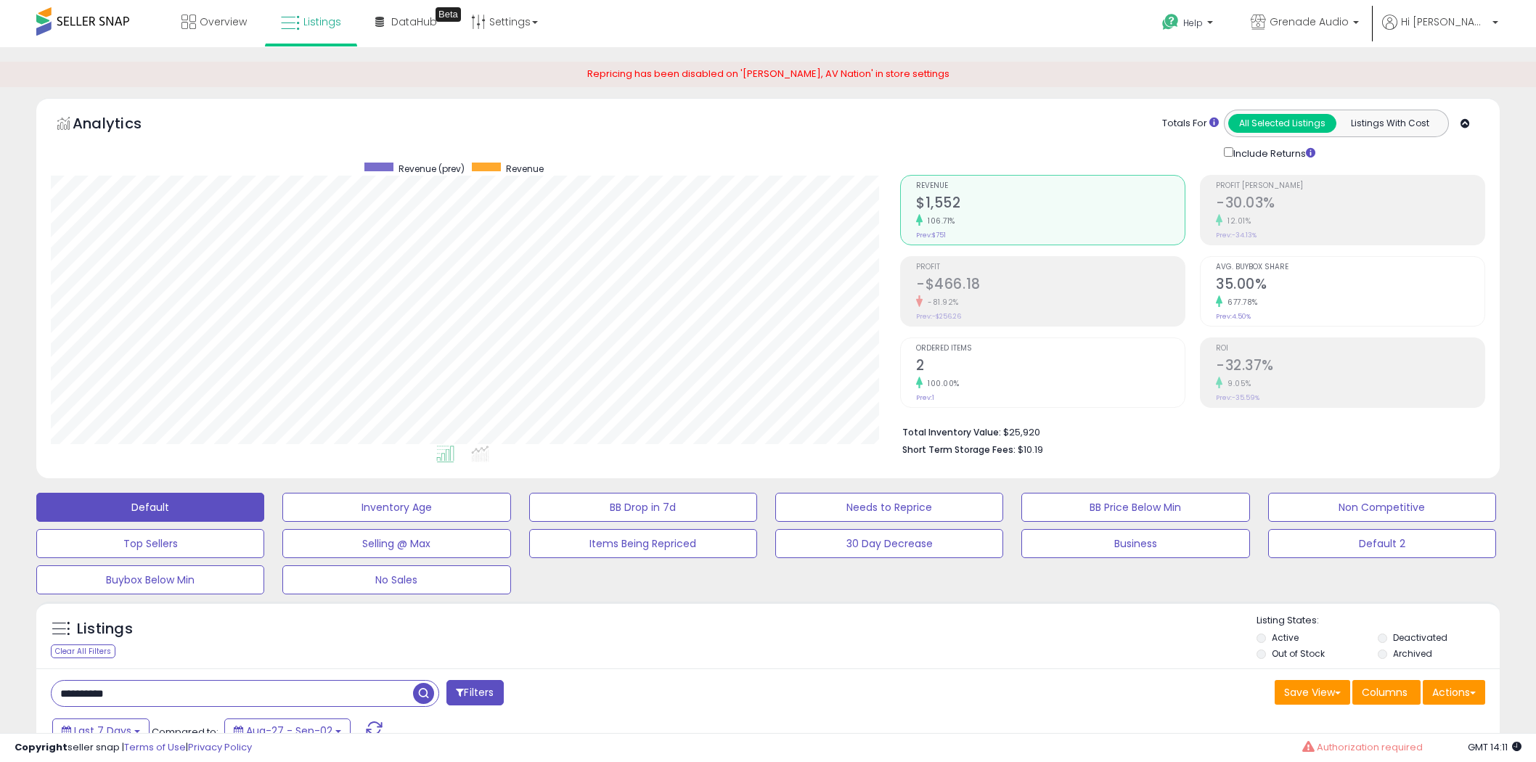 This screenshot has height=762, width=1536. Describe the element at coordinates (1413, 653) in the screenshot. I see `label: Archived` at that location.